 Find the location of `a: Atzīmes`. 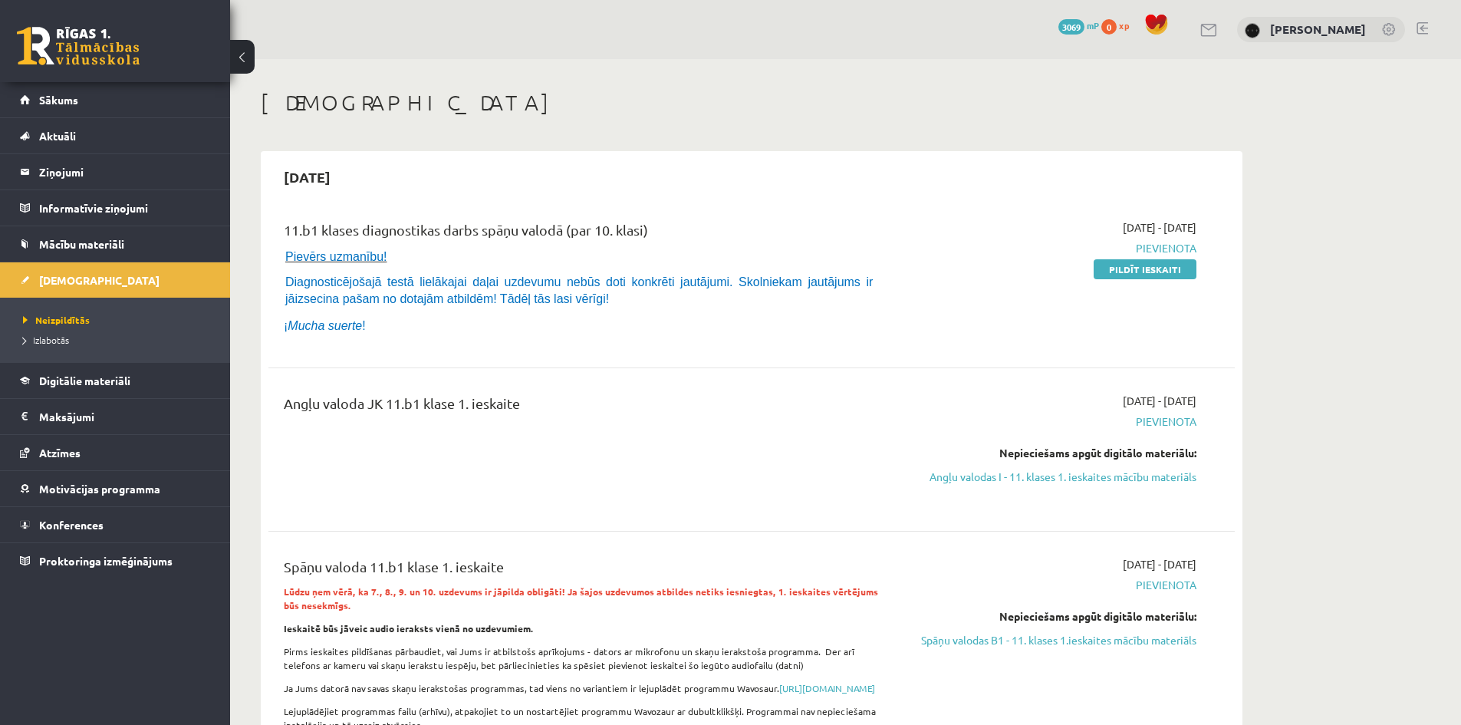

a: Atzīmes is located at coordinates (115, 453).